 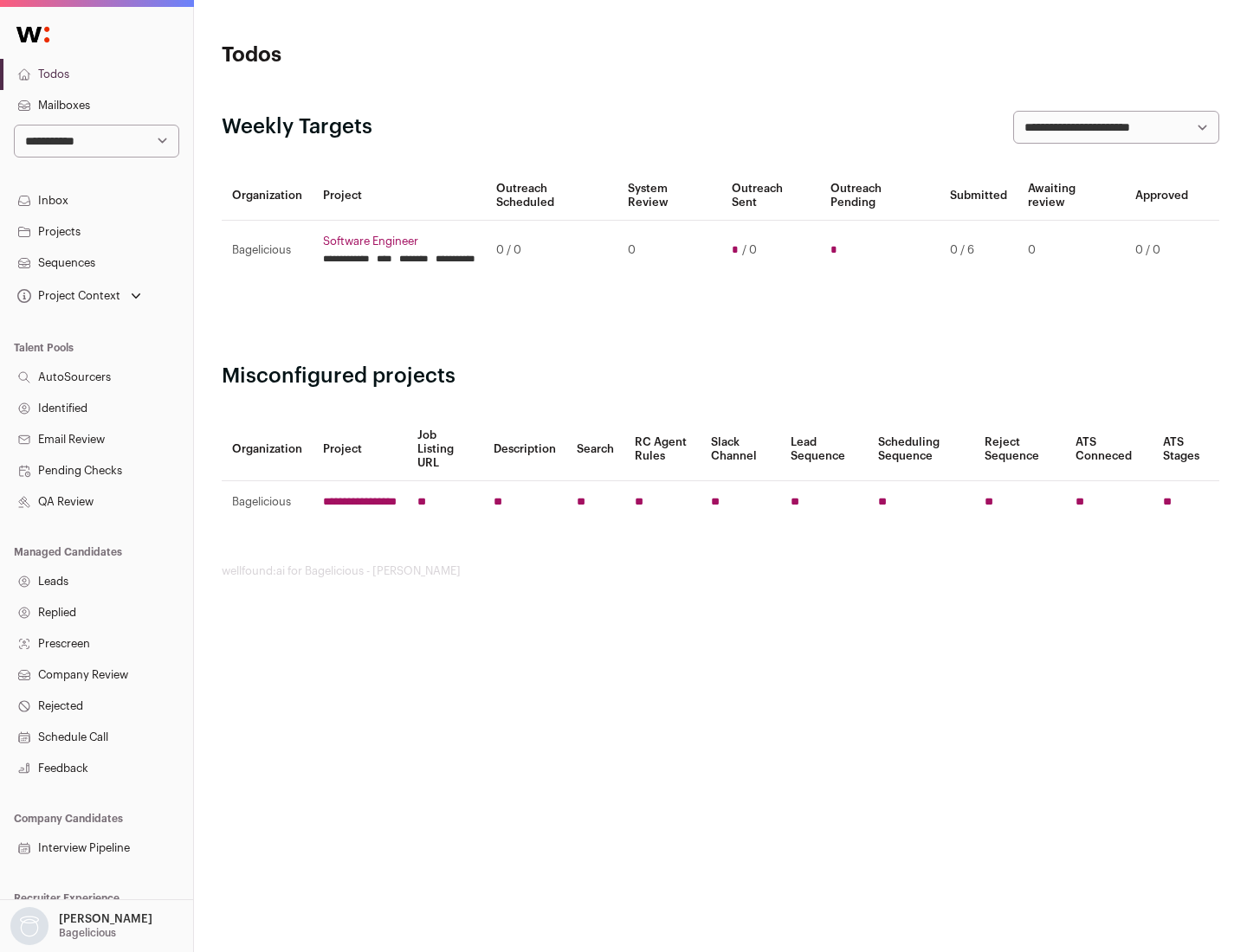 I want to click on th: Scheduling Sequence, so click(x=921, y=449).